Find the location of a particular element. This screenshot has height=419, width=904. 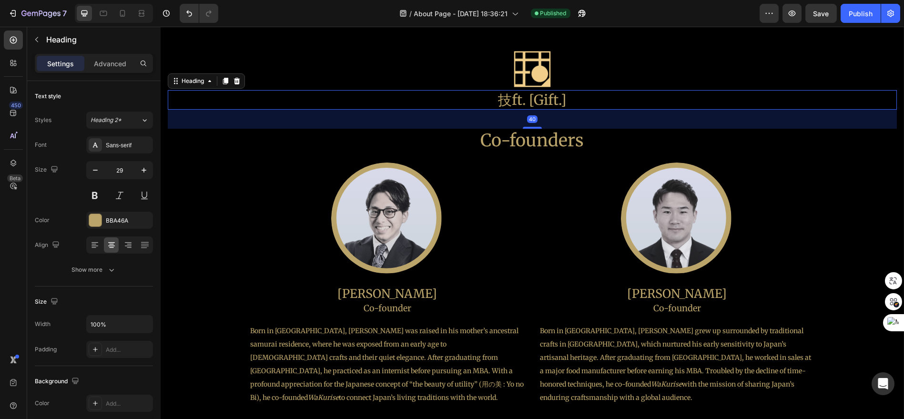

span: Published is located at coordinates (553, 13).